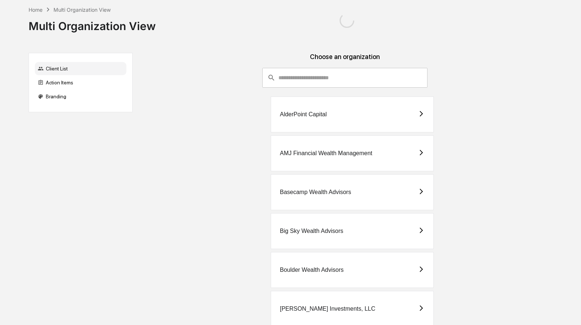 The width and height of the screenshot is (581, 325). What do you see at coordinates (81, 82) in the screenshot?
I see `div: Action Items` at bounding box center [81, 82].